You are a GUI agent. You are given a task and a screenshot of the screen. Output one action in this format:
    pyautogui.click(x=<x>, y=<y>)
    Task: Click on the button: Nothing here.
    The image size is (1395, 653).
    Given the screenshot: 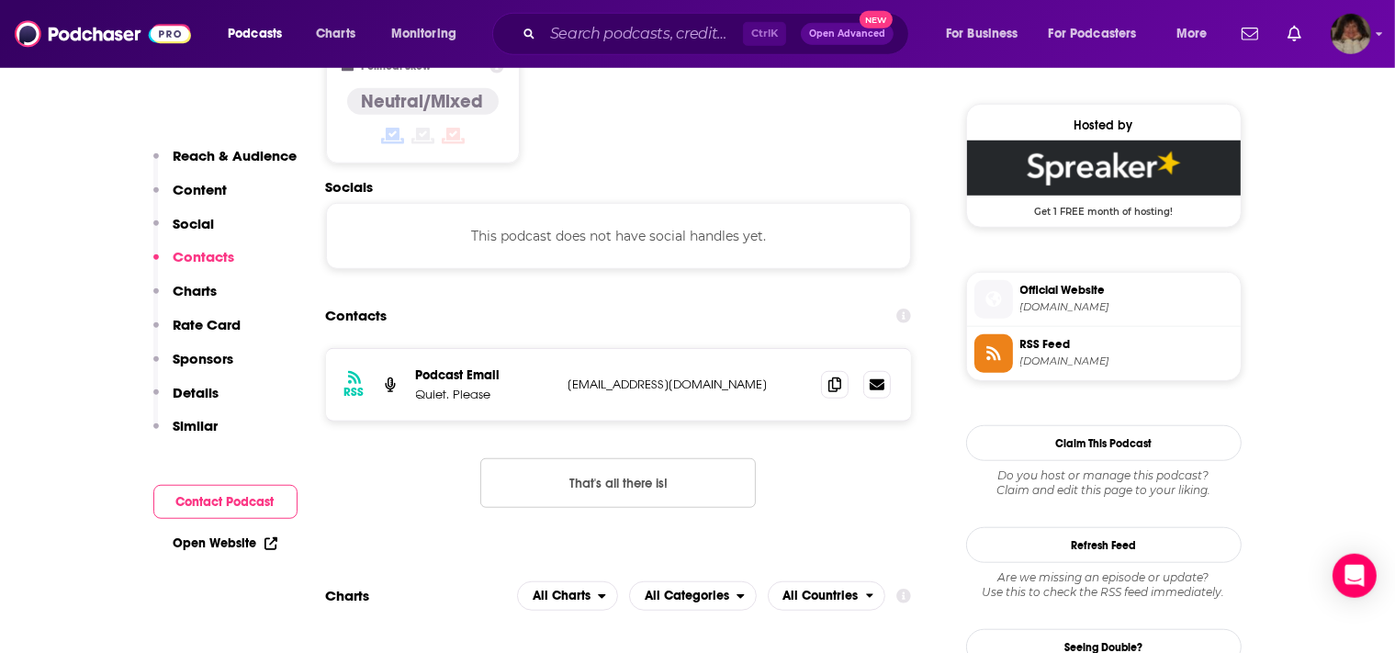 What is the action you would take?
    pyautogui.click(x=618, y=483)
    